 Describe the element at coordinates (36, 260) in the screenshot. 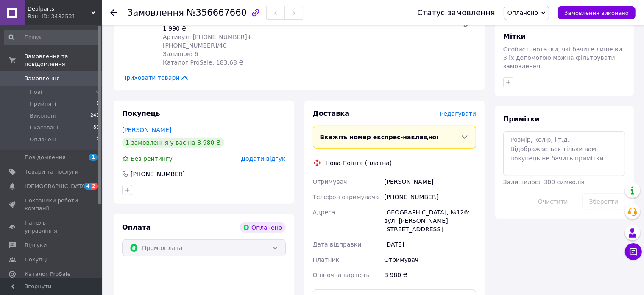

I see `span: Покупці` at that location.